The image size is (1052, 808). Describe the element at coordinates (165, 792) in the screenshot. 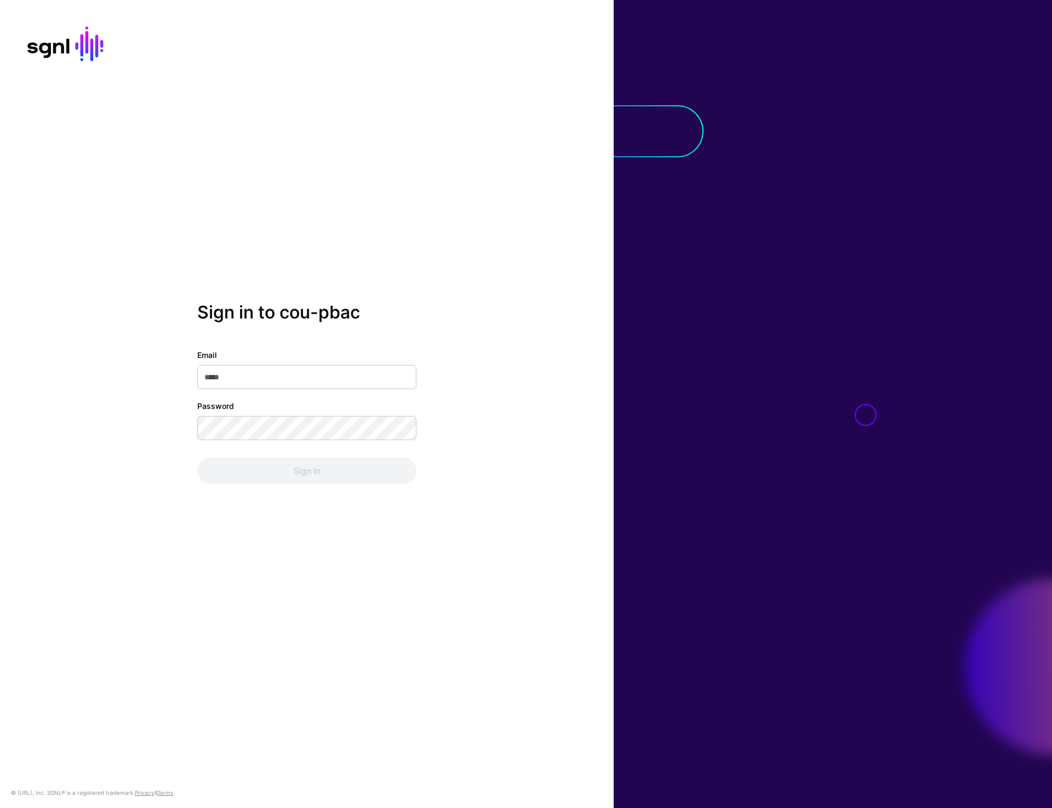

I see `a: Terms` at that location.